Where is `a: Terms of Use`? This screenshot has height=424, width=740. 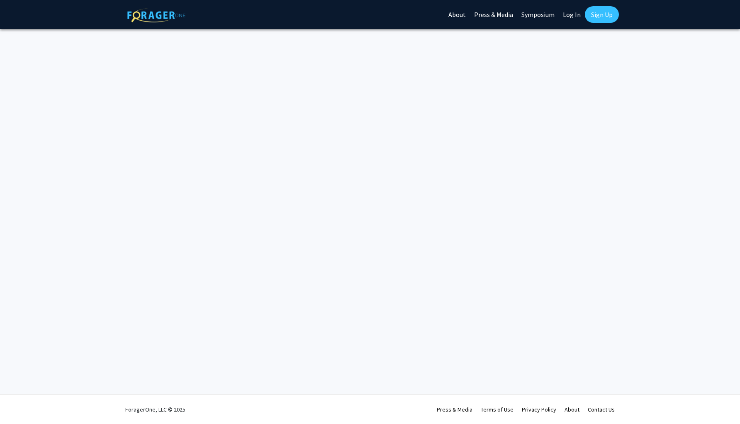
a: Terms of Use is located at coordinates (497, 410).